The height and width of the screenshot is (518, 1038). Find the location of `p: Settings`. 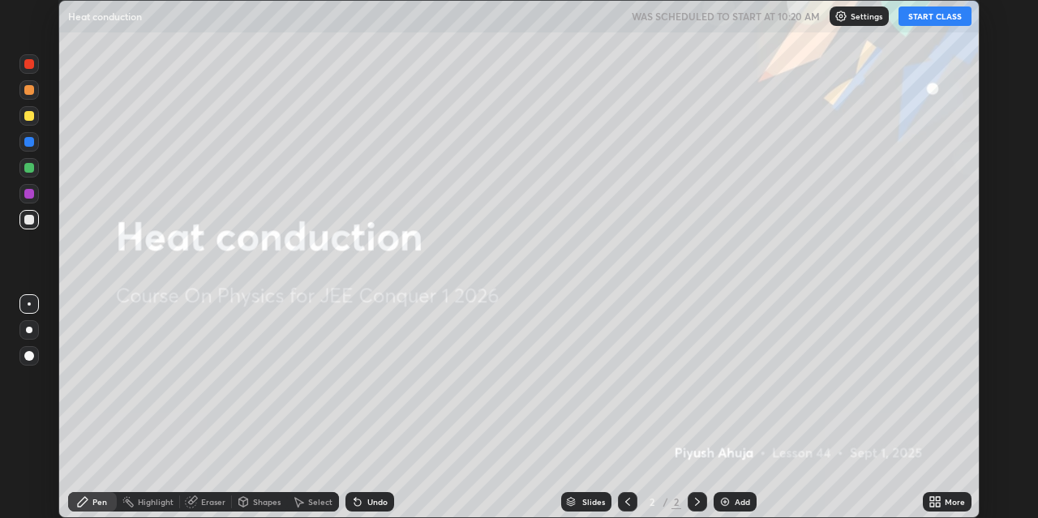

p: Settings is located at coordinates (866, 16).